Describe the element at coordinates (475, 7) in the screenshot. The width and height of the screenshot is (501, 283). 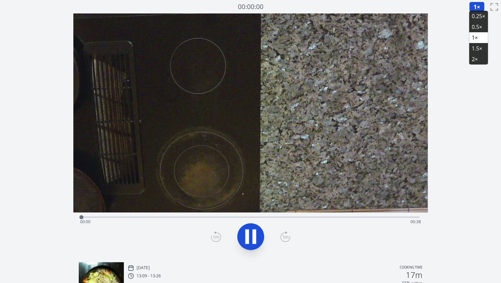
I see `span: 1` at that location.